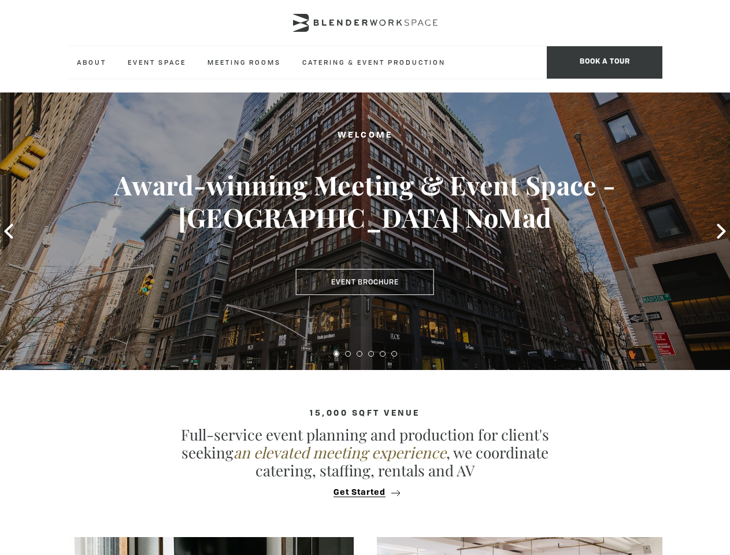 The height and width of the screenshot is (555, 730). I want to click on button: Get Started, so click(365, 493).